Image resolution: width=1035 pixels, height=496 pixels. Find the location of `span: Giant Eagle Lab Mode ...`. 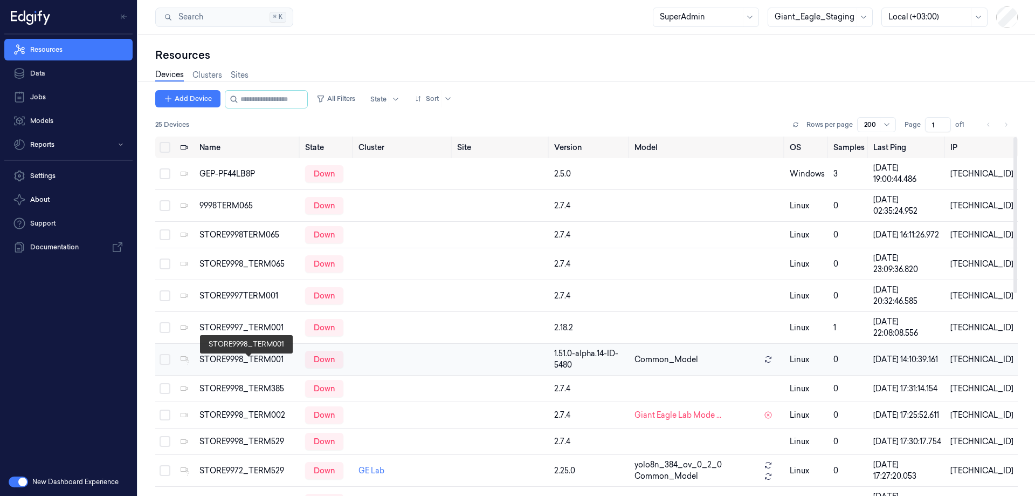

span: Giant Eagle Lab Mode ... is located at coordinates (678, 415).